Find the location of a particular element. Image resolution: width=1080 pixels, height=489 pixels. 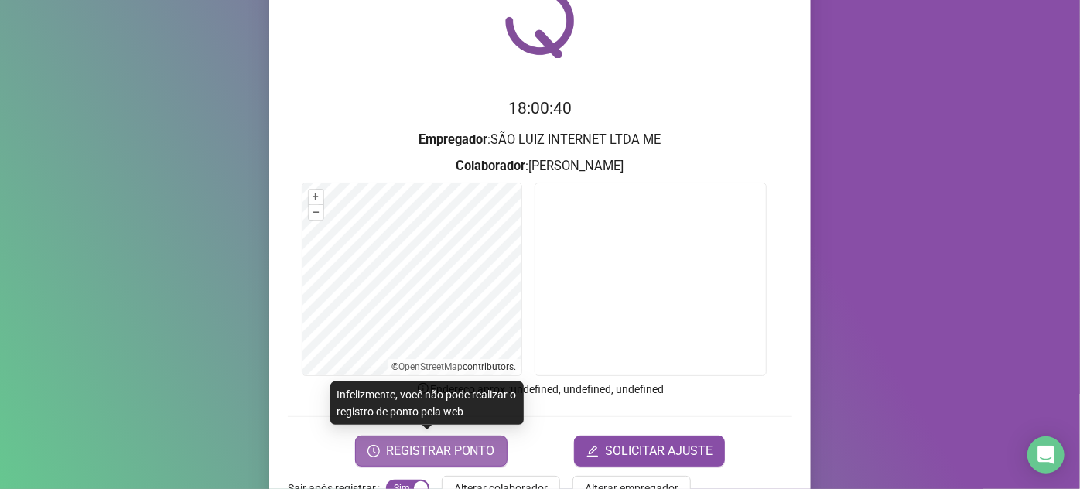

h3: : SÃO LUIZ INTERNET LTDA ME is located at coordinates (540, 140).